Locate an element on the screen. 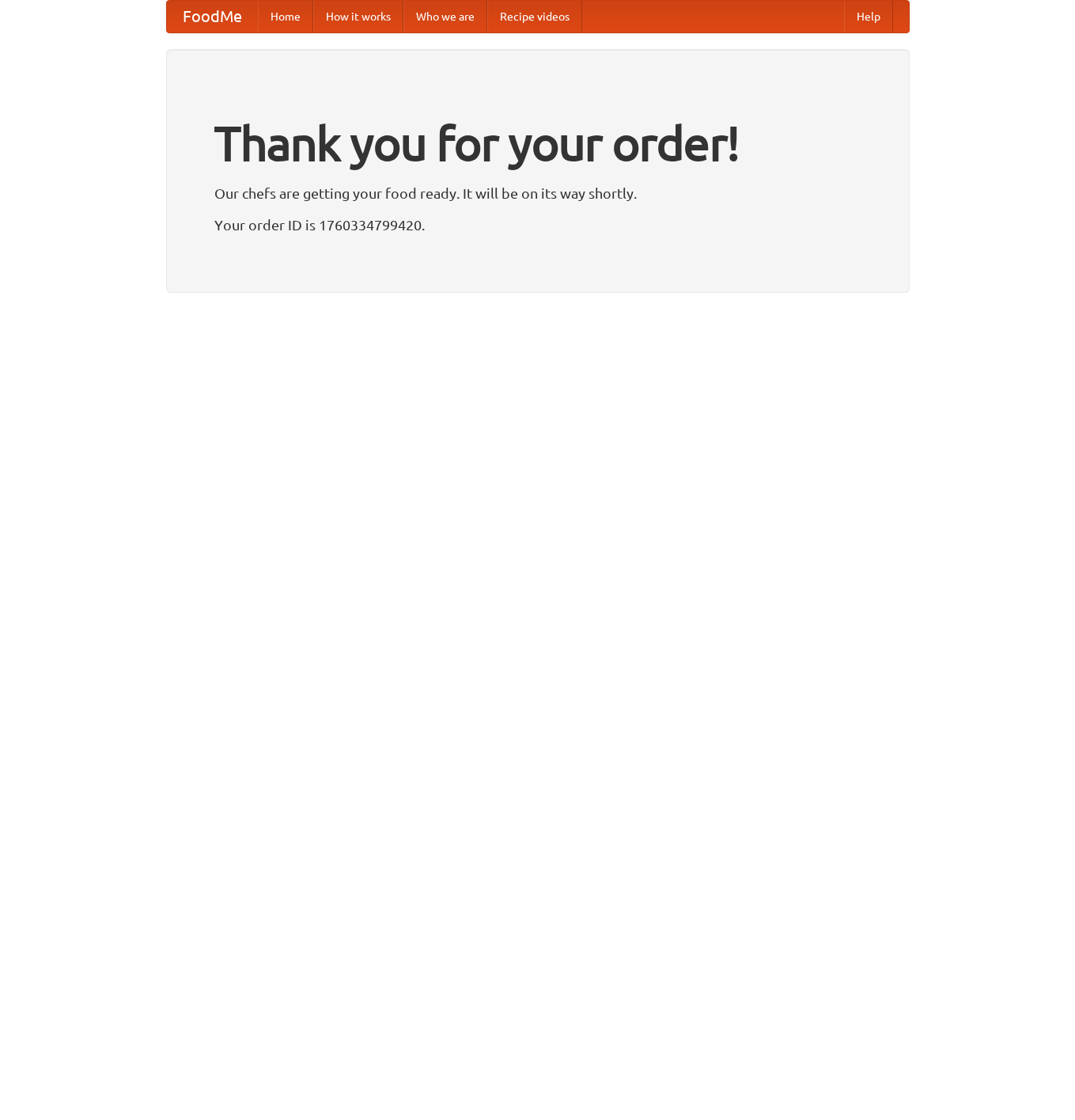 The height and width of the screenshot is (1120, 1075). a: Recipe videos is located at coordinates (534, 16).